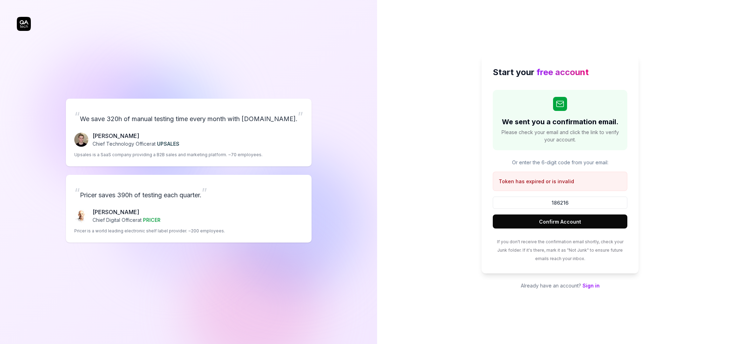 The image size is (743, 344). Describe the element at coordinates (560, 250) in the screenshot. I see `span: If you don't receive the confirmation email shortly, check your Junk folder. If it's there, mark ...` at that location.